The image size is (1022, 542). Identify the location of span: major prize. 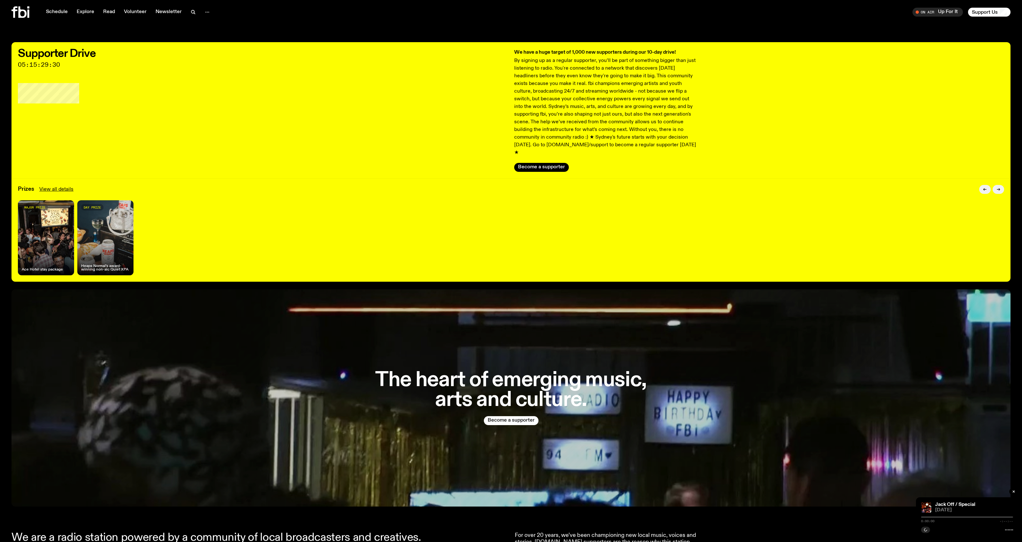
(35, 207).